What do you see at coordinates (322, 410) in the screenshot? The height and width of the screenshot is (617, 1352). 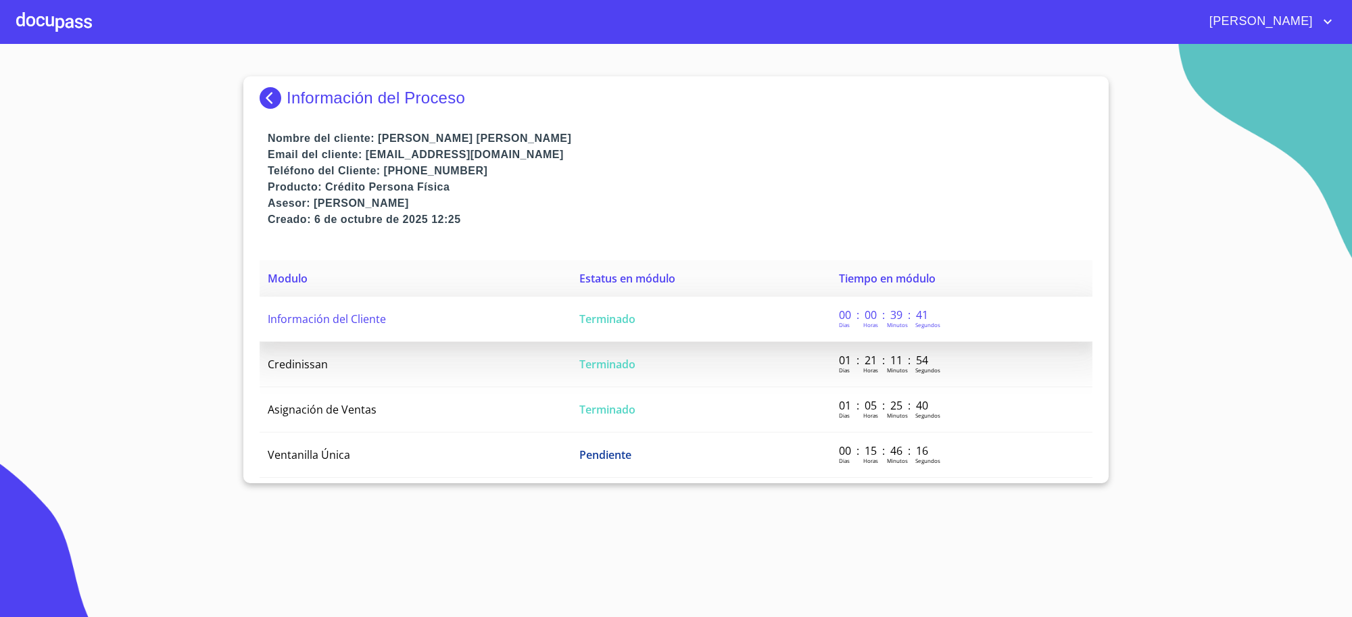 I see `span: Asignación de Ventas` at bounding box center [322, 410].